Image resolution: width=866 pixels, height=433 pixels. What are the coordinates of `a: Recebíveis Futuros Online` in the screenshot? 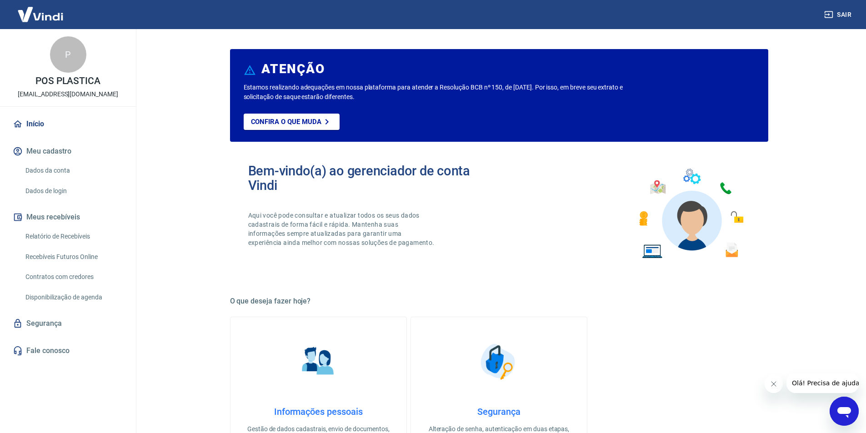 It's located at (73, 257).